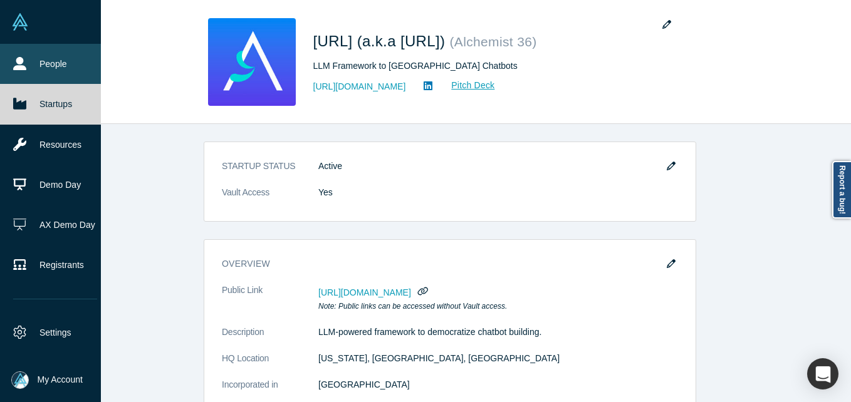 Image resolution: width=851 pixels, height=402 pixels. What do you see at coordinates (47, 380) in the screenshot?
I see `button: My Account` at bounding box center [47, 380].